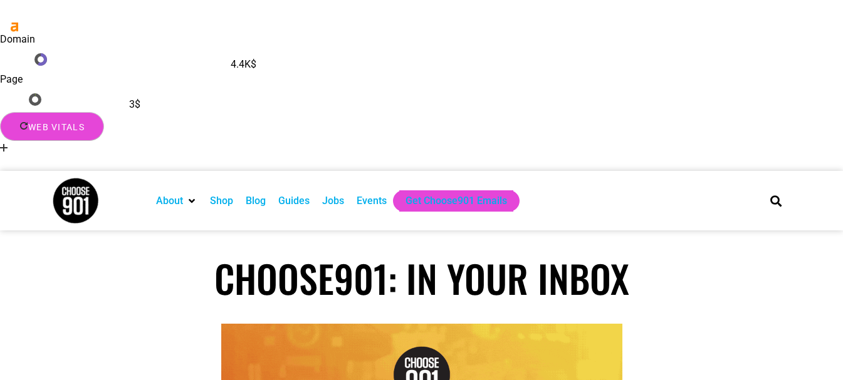  What do you see at coordinates (456, 201) in the screenshot?
I see `div: Get Choose901 Emails` at bounding box center [456, 201].